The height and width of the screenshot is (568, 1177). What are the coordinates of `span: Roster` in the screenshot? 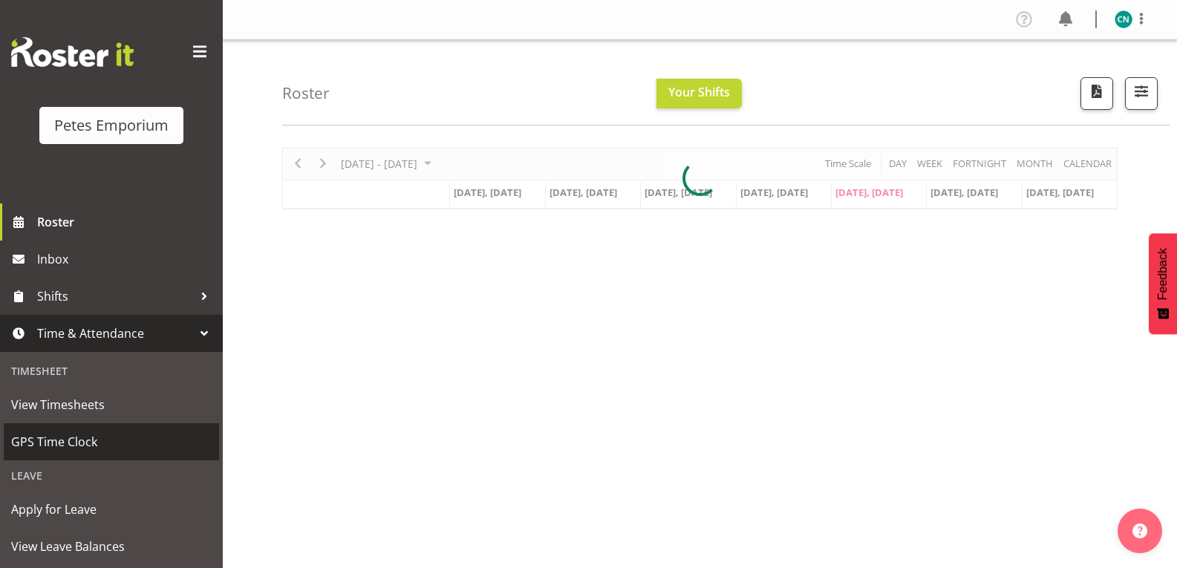 It's located at (126, 222).